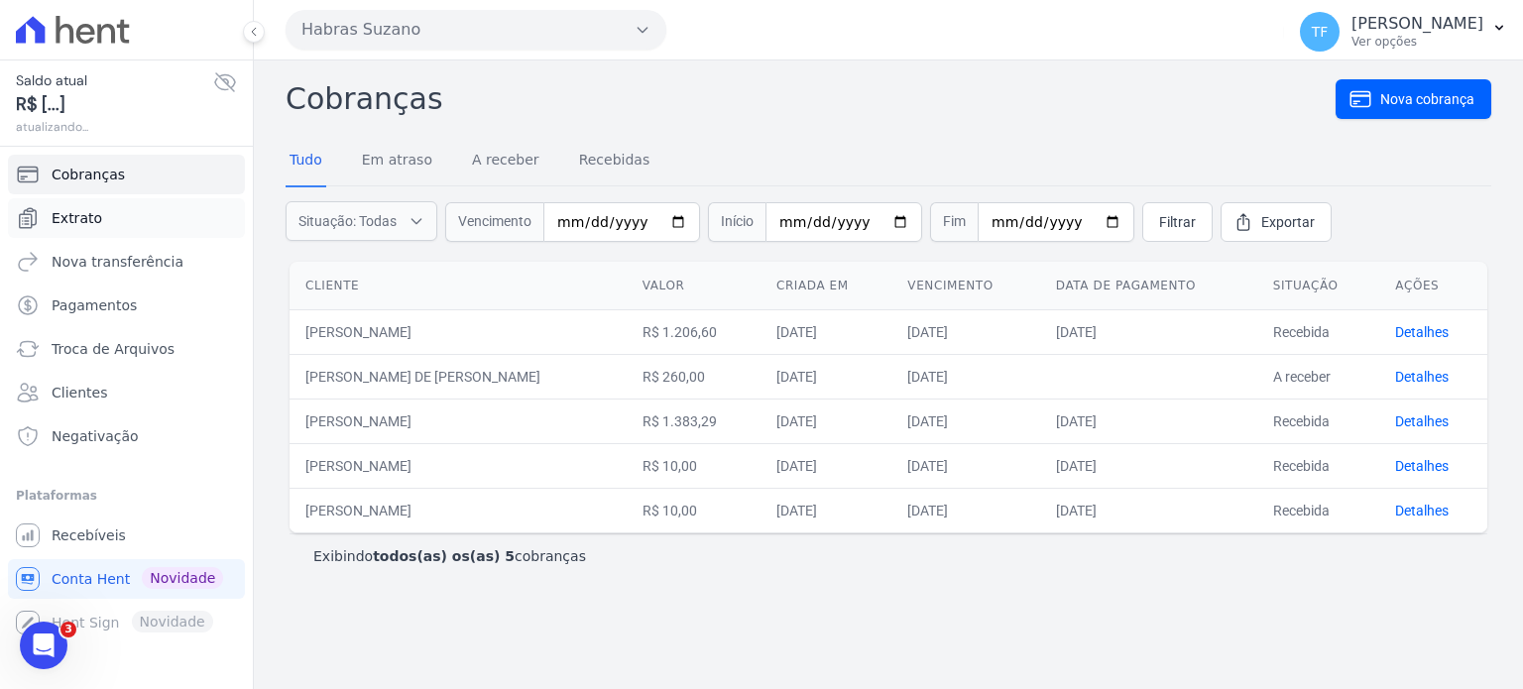  Describe the element at coordinates (347, 221) in the screenshot. I see `span: Situação: Todas` at that location.